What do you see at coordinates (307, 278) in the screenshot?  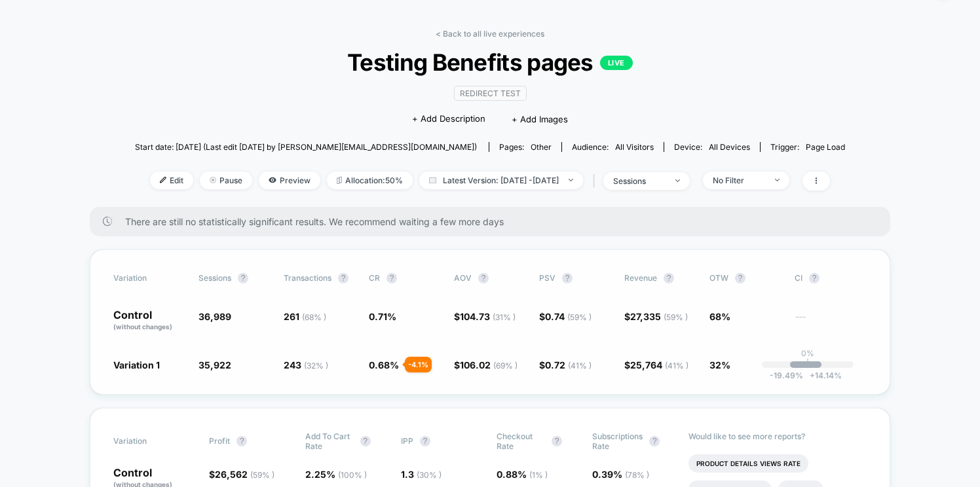 I see `span: Transactions` at bounding box center [307, 278].